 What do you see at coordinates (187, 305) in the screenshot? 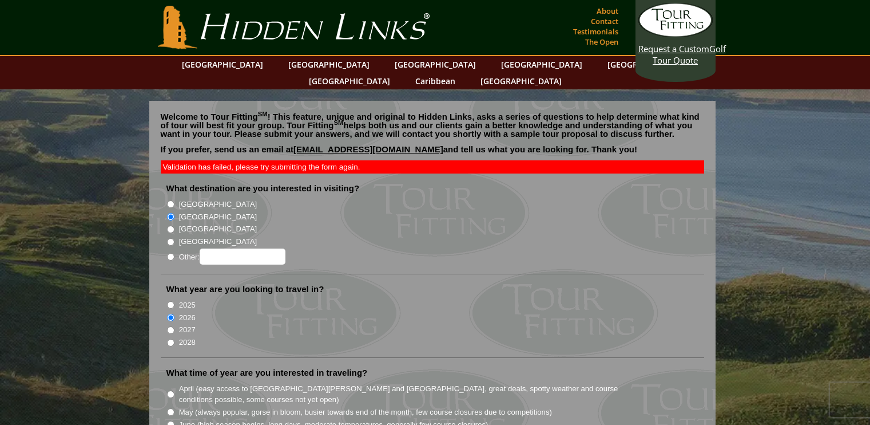
I see `label: 2025` at bounding box center [187, 305].